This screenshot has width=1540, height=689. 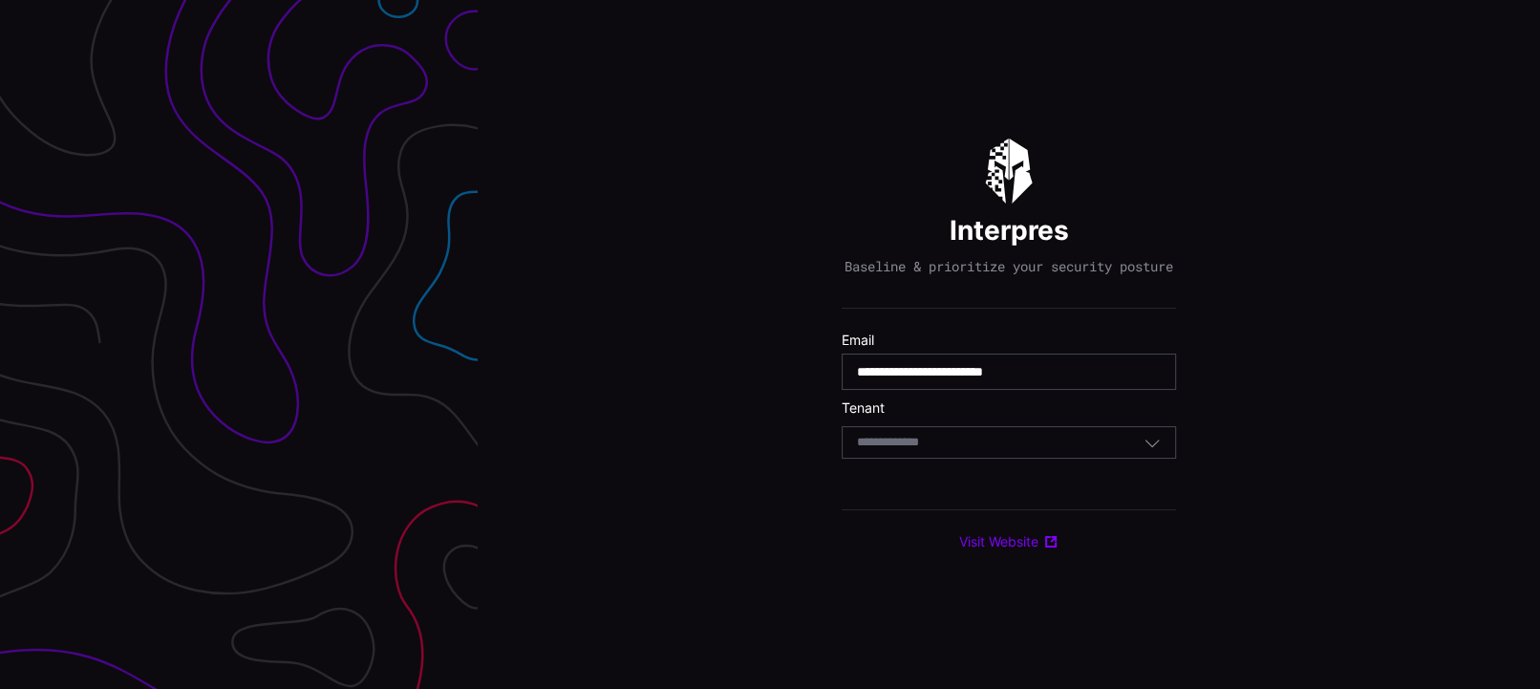 I want to click on label: Tenant, so click(x=1009, y=408).